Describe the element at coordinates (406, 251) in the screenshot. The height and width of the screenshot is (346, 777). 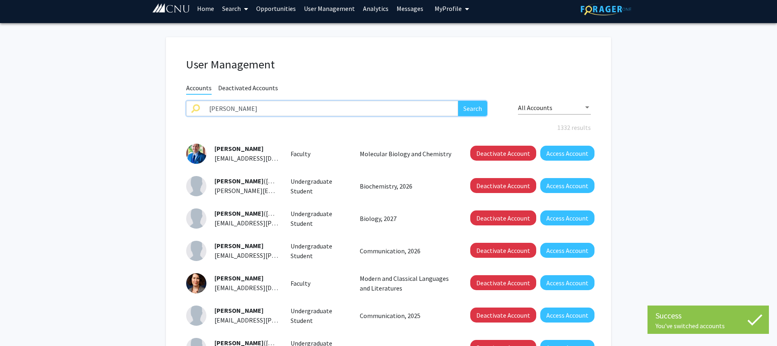
I see `p: Communication, 2026` at that location.